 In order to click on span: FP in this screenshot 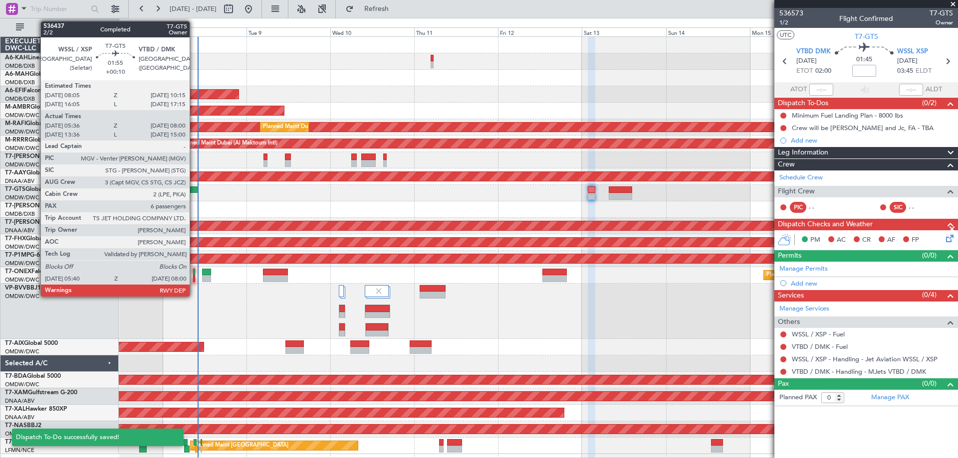, I will do `click(915, 240)`.